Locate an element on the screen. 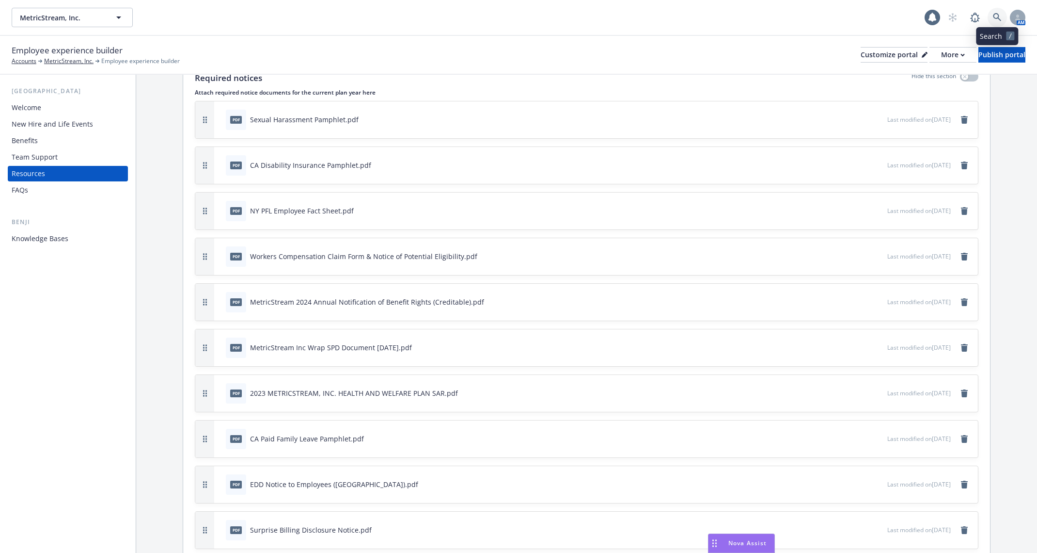  div: CA Disability Insurance Pamphlet.pdf is located at coordinates (311, 165).